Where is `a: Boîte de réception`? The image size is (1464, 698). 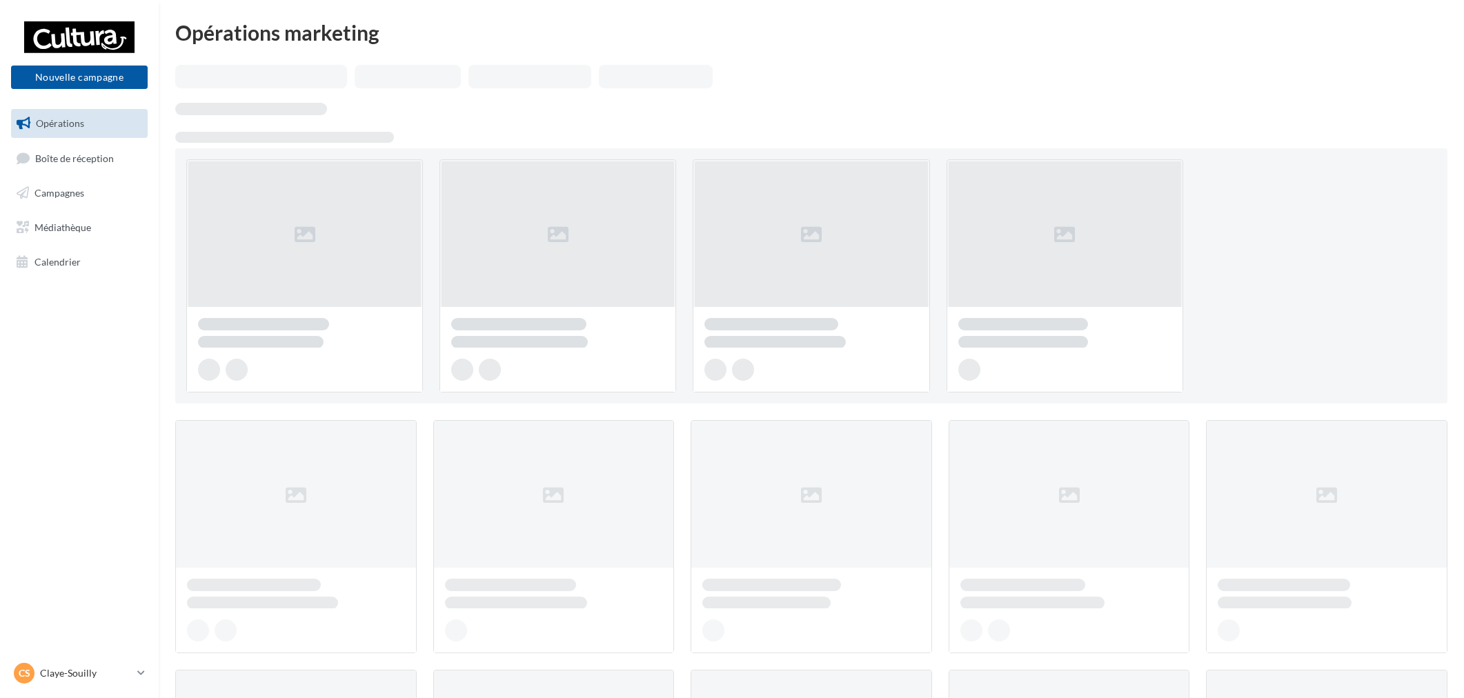
a: Boîte de réception is located at coordinates (79, 158).